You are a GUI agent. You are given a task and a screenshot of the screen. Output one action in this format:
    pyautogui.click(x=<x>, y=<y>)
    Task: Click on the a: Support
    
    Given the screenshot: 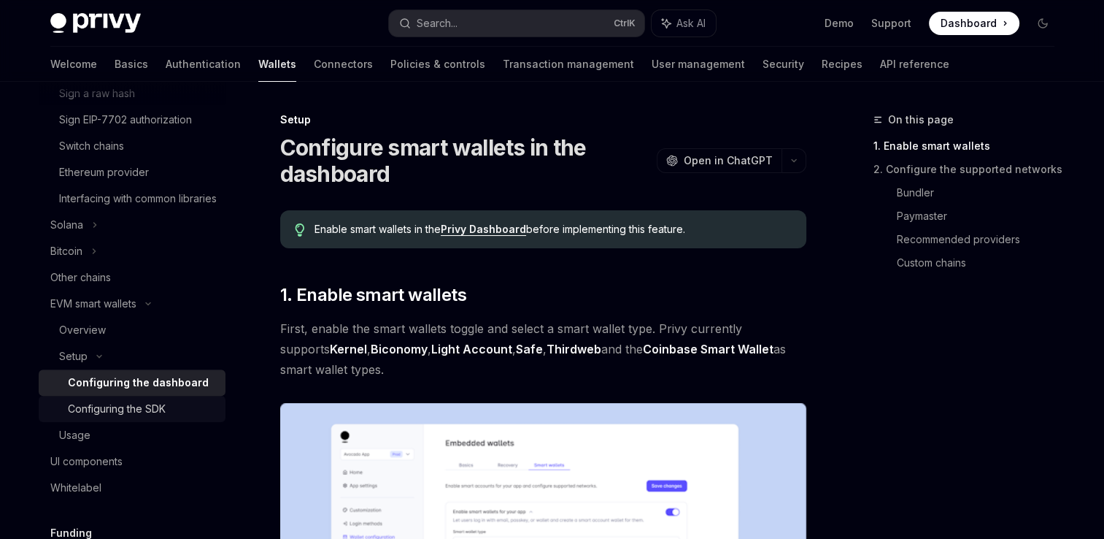 What is the action you would take?
    pyautogui.click(x=891, y=23)
    